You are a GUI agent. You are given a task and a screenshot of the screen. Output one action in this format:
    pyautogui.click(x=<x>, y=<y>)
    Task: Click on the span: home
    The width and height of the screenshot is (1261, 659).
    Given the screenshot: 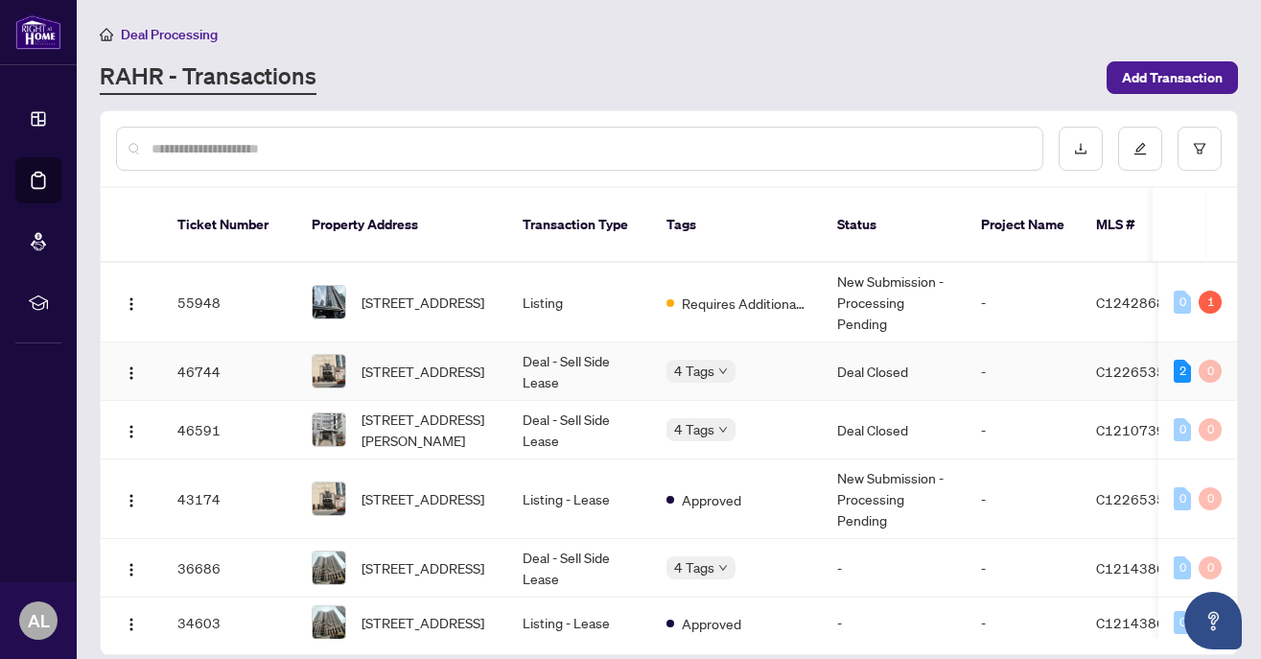 What is the action you would take?
    pyautogui.click(x=106, y=35)
    